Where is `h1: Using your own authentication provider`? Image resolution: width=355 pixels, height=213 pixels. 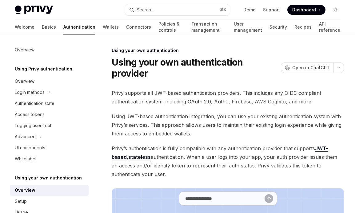 h1: Using your own authentication provider is located at coordinates (195, 68).